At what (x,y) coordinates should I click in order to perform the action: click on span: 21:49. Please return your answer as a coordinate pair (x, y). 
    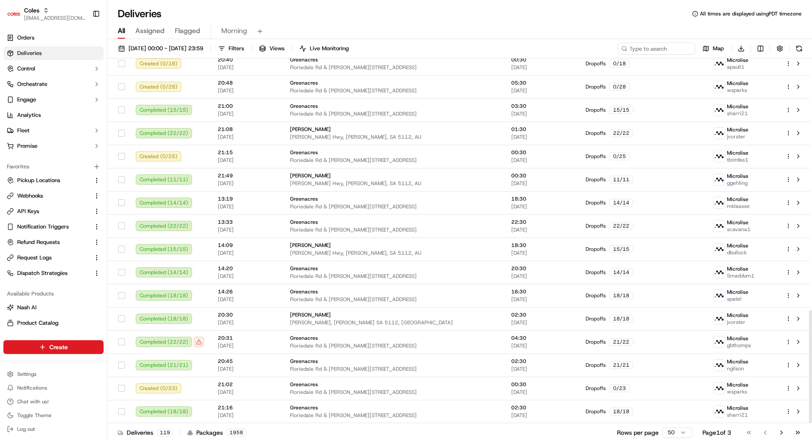
    Looking at the image, I should click on (247, 176).